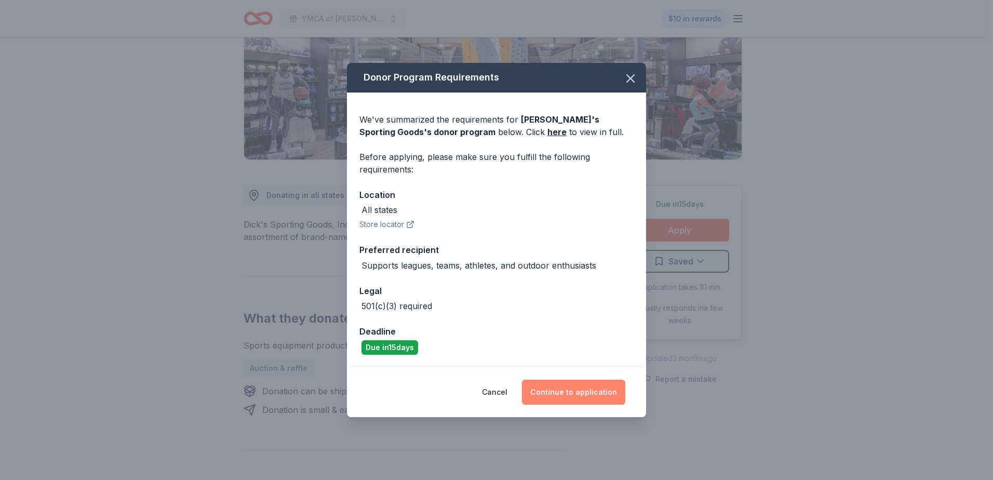 The width and height of the screenshot is (993, 480). Describe the element at coordinates (496, 250) in the screenshot. I see `div: Preferred recipient` at that location.